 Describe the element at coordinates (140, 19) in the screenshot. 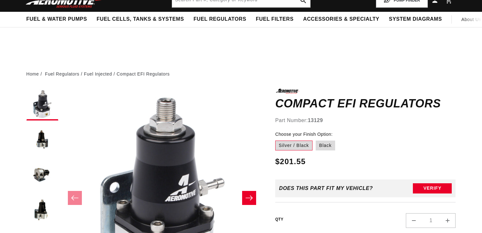

I see `span: Fuel Cells, Tanks & Systems` at that location.